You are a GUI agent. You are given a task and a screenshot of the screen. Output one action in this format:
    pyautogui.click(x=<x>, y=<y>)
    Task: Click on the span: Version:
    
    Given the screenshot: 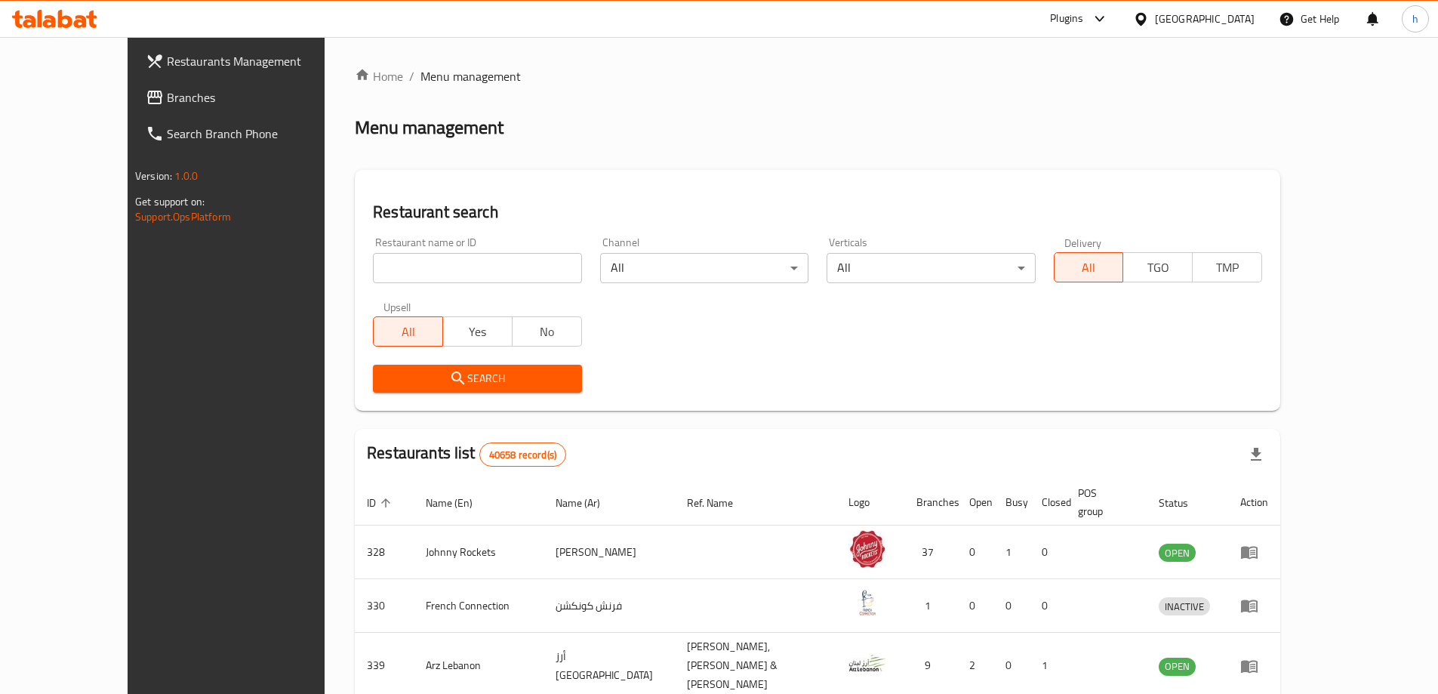 What is the action you would take?
    pyautogui.click(x=153, y=176)
    